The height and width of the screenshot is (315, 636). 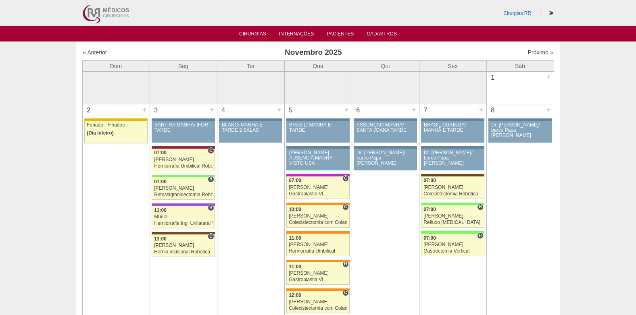 I want to click on div: 5, so click(x=291, y=110).